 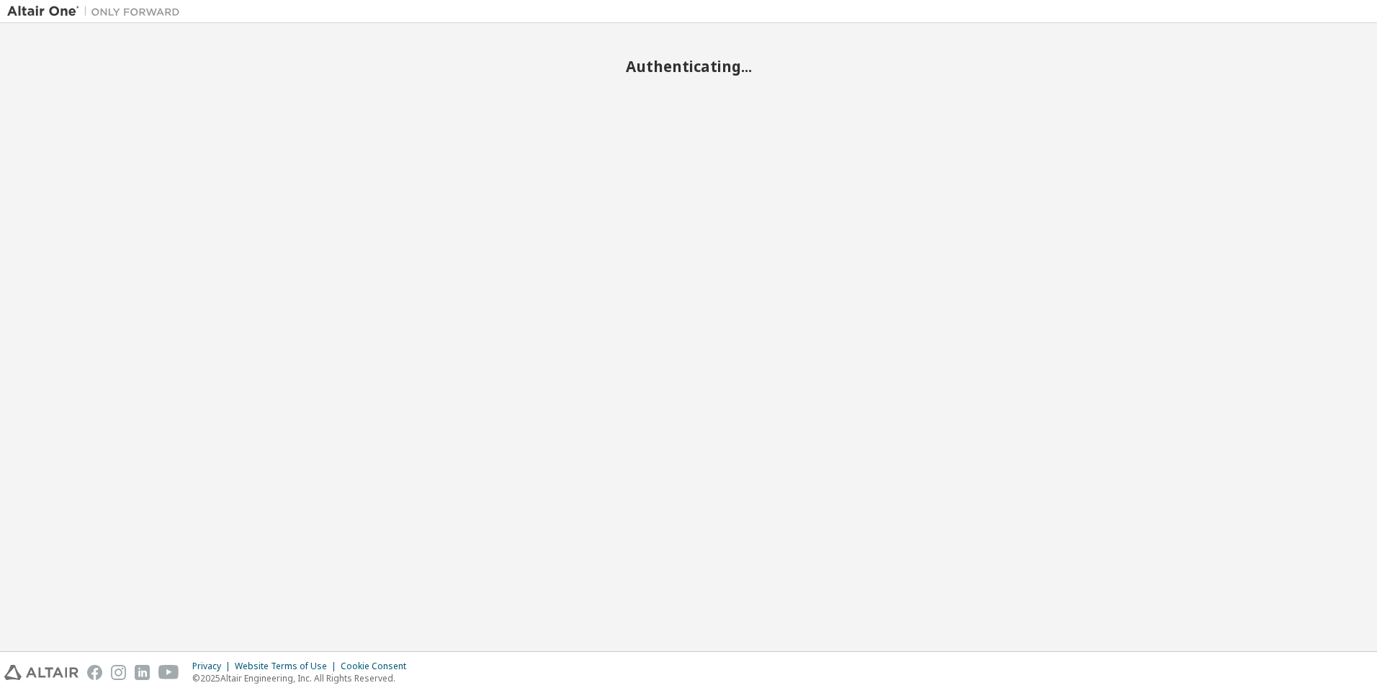 What do you see at coordinates (142, 672) in the screenshot?
I see `img: linkedin.svg` at bounding box center [142, 672].